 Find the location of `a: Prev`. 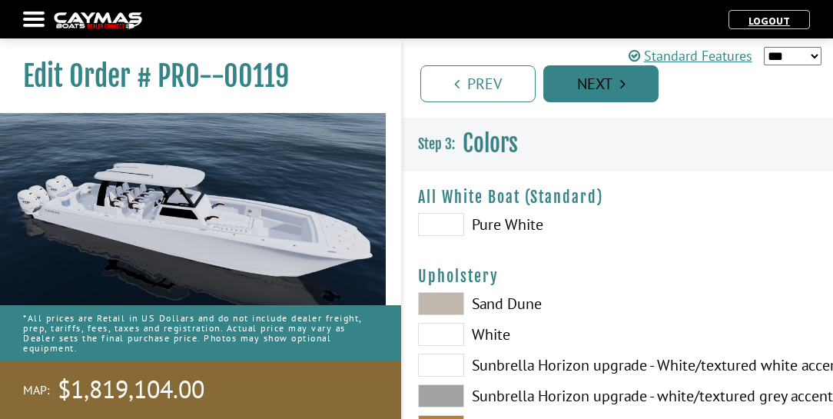

a: Prev is located at coordinates (478, 84).